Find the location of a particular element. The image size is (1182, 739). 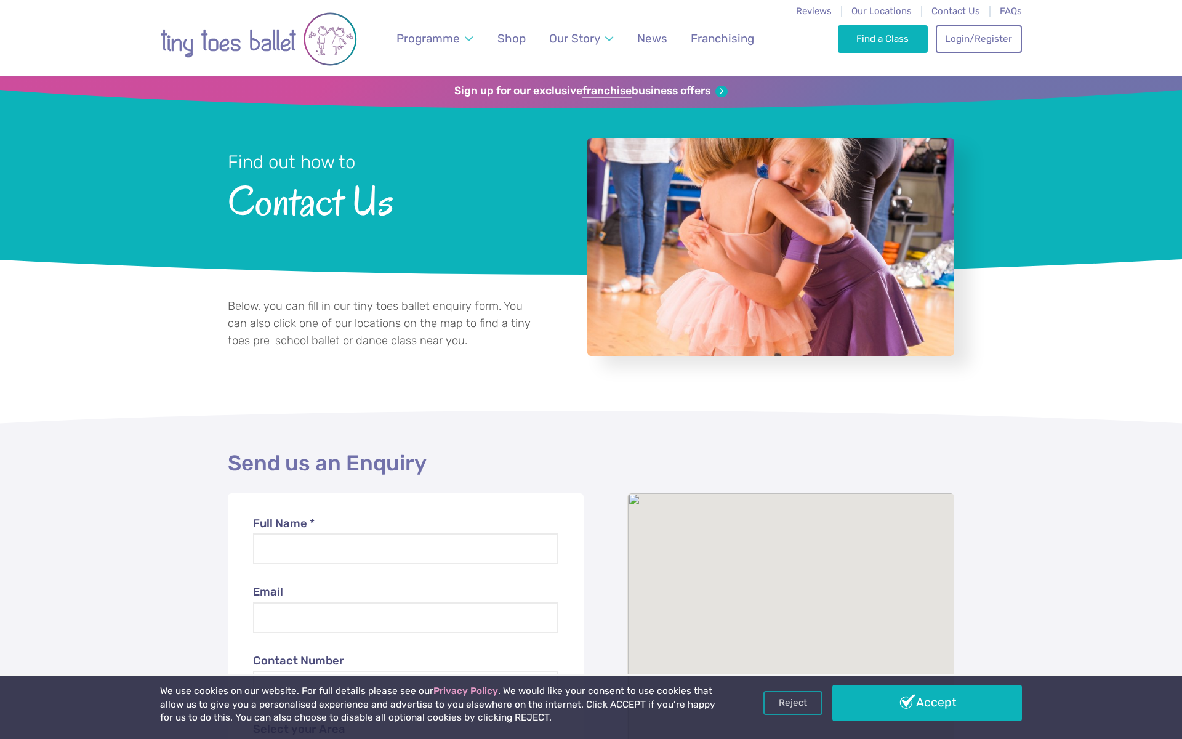

span: Our Story is located at coordinates (574, 38).